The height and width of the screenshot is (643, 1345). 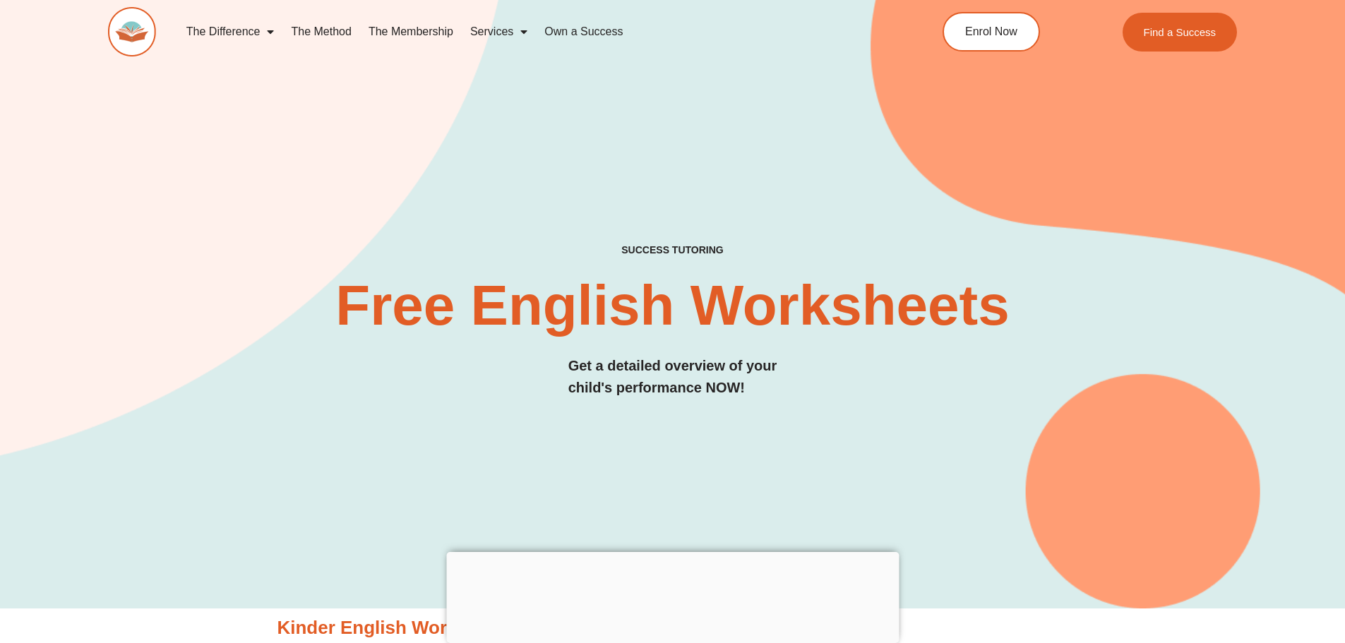 What do you see at coordinates (673, 250) in the screenshot?
I see `h4: SUCCESS TUTORING​` at bounding box center [673, 250].